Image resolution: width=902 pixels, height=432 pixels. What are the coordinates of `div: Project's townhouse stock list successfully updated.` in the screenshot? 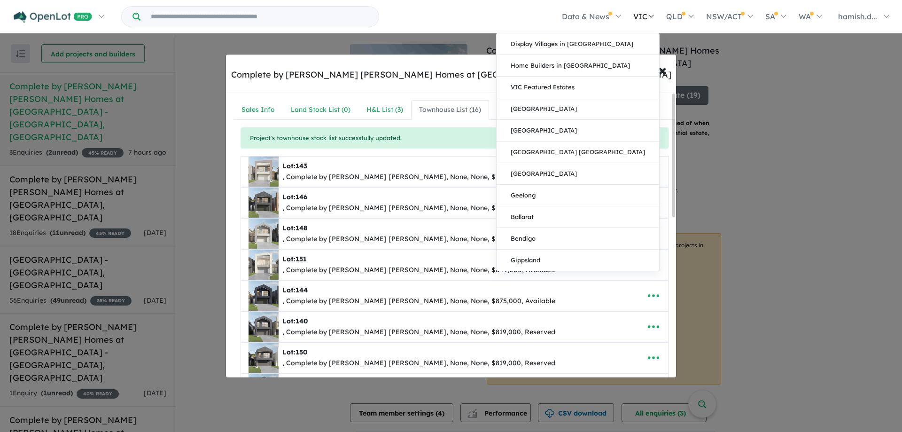 It's located at (454, 138).